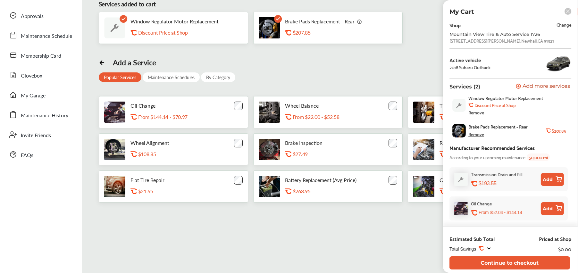  I want to click on p: Rideshare Inspection, so click(463, 143).